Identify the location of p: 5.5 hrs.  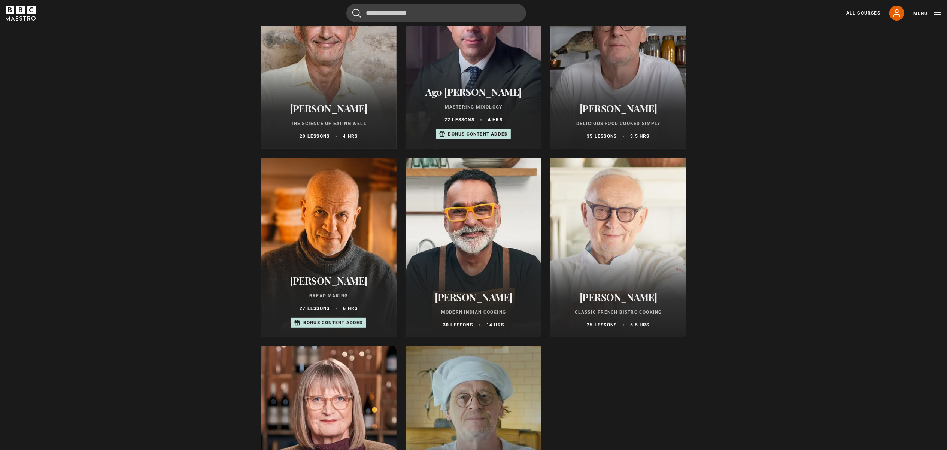
(640, 325).